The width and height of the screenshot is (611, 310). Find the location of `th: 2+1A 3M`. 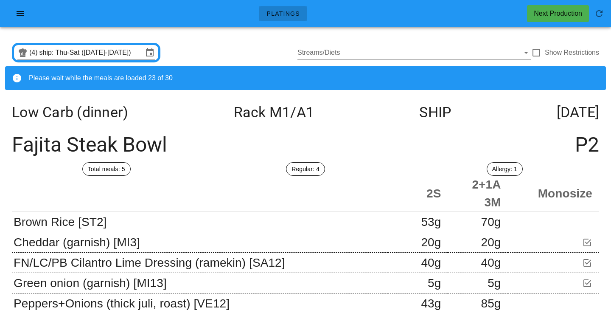

th: 2+1A 3M is located at coordinates (477, 193).